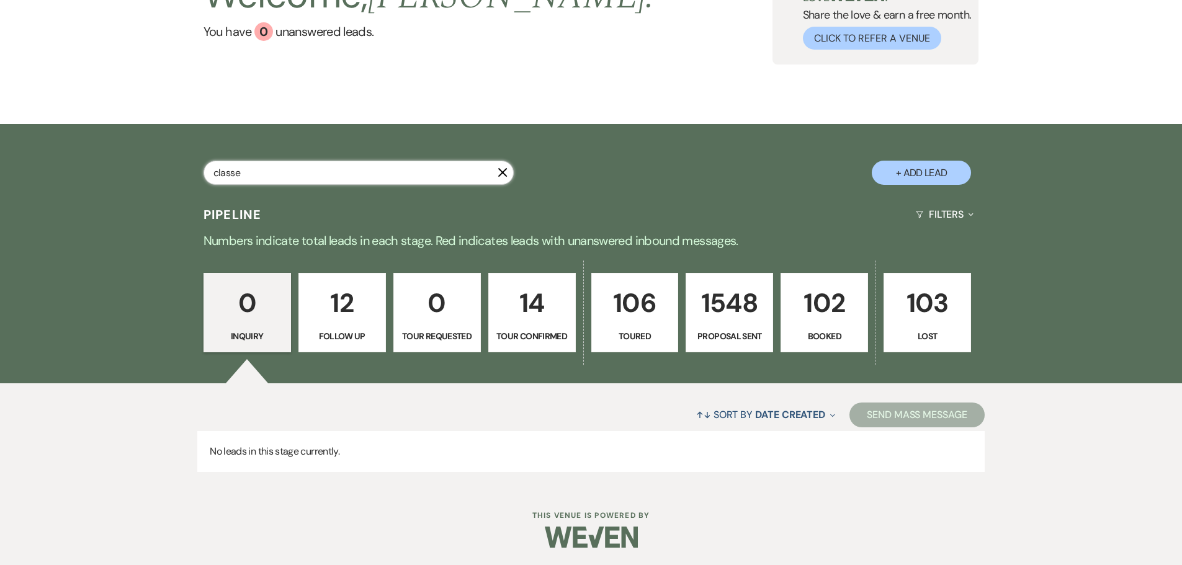  What do you see at coordinates (342, 303) in the screenshot?
I see `p: 12` at bounding box center [342, 303].